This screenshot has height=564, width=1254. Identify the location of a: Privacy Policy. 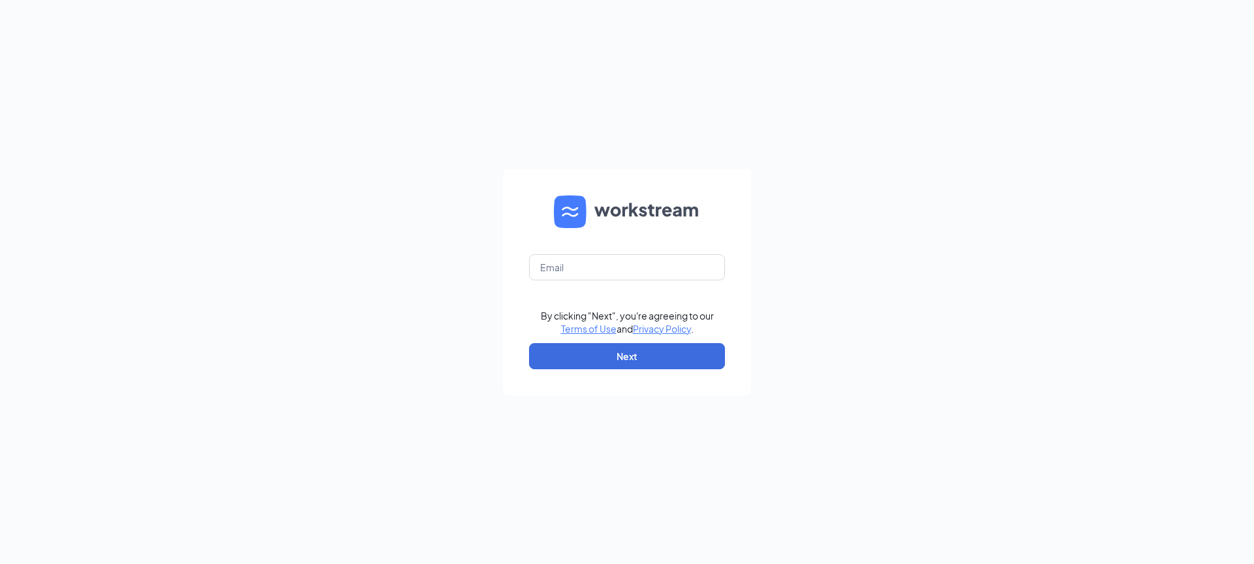
(662, 329).